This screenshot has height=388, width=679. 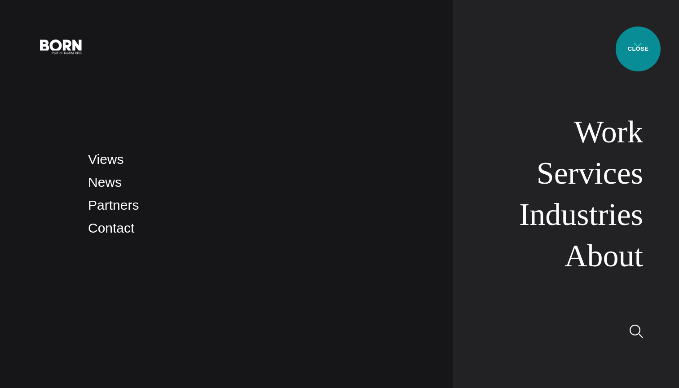 I want to click on a: Views, so click(x=106, y=159).